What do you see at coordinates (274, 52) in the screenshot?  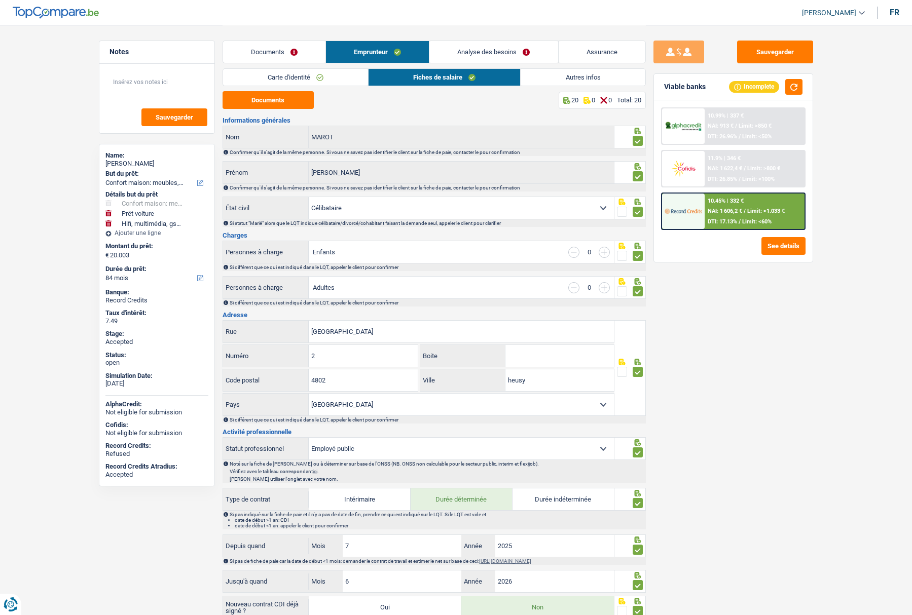 I see `a: Documents` at bounding box center [274, 52].